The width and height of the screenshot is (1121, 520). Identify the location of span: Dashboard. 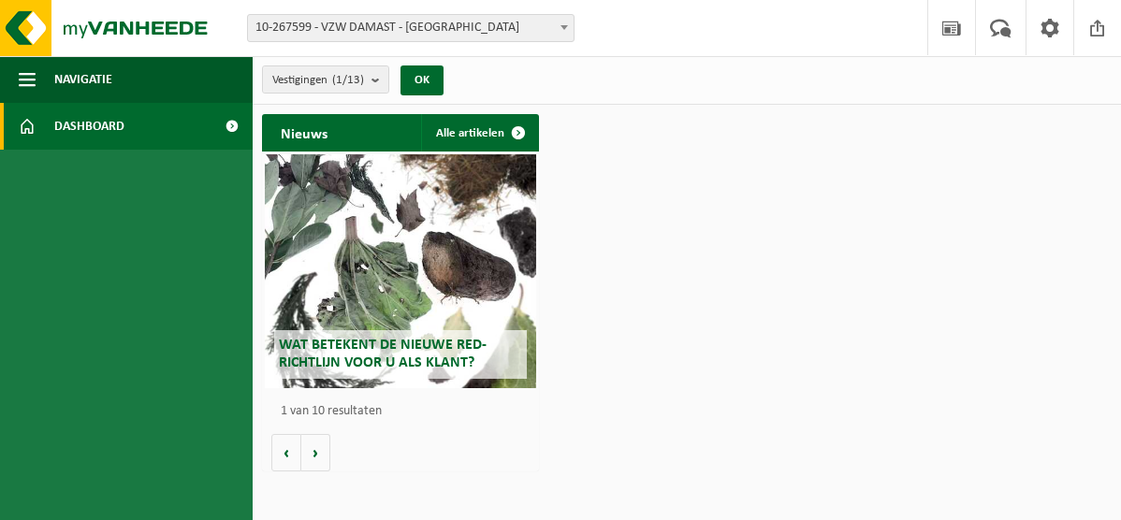
(89, 126).